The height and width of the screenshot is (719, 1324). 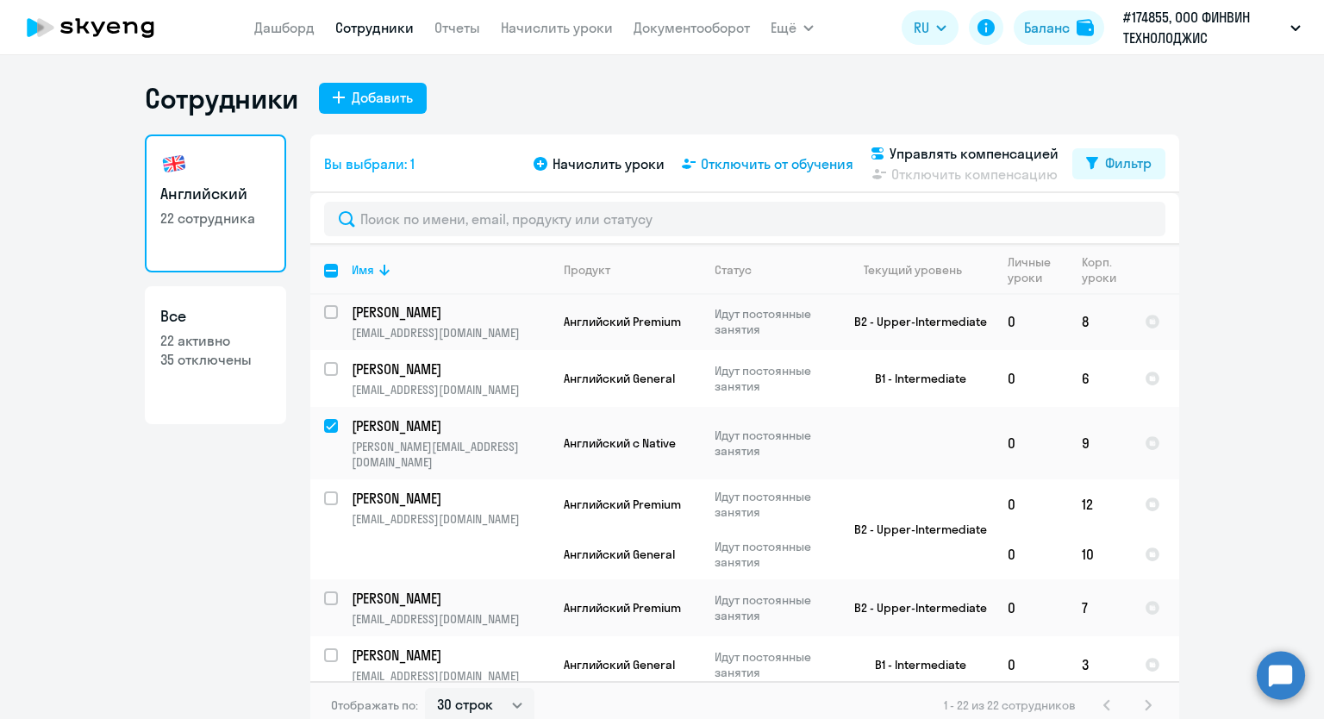 What do you see at coordinates (369, 164) in the screenshot?
I see `span: Вы выбрали: 1` at bounding box center [369, 164].